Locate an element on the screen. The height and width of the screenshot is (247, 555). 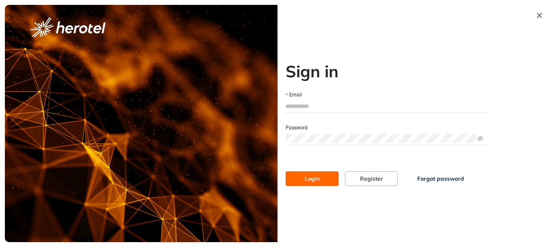
label: Password is located at coordinates (296, 128).